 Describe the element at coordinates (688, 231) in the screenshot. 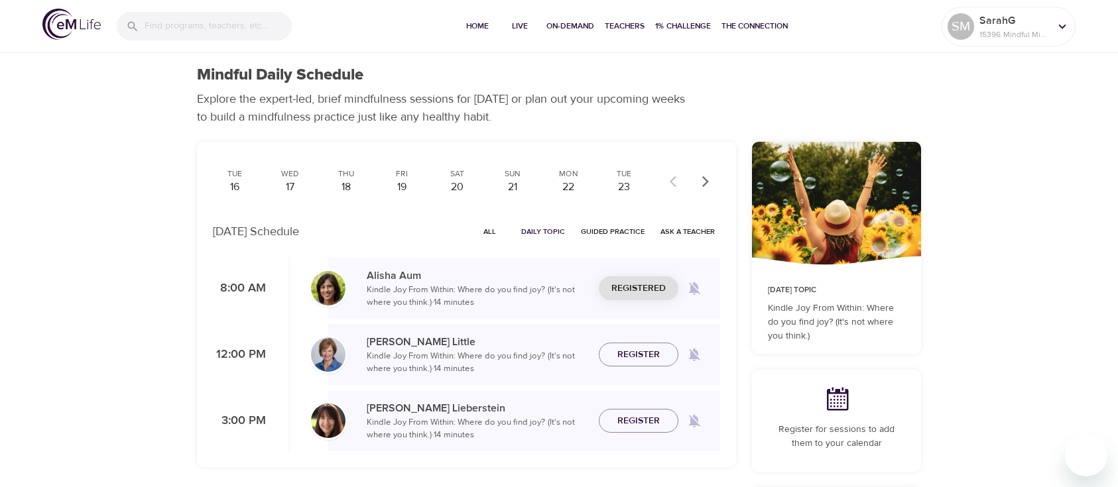

I see `button: Ask a Teacher` at that location.